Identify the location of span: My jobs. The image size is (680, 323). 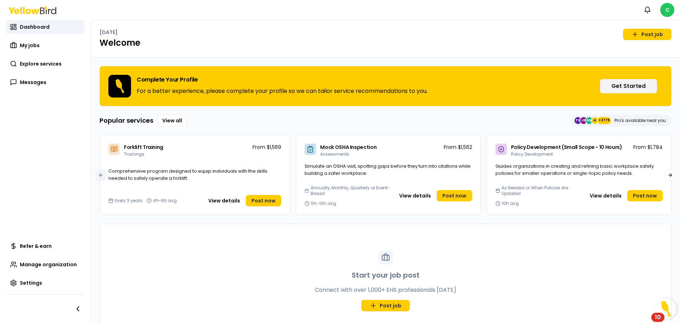
(30, 45).